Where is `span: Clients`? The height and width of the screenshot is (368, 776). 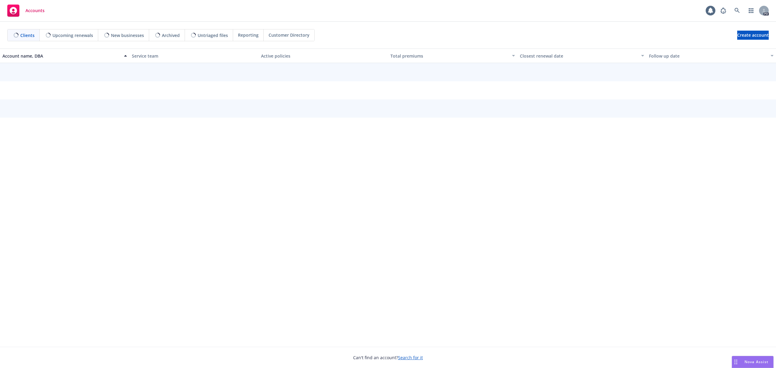
span: Clients is located at coordinates (27, 35).